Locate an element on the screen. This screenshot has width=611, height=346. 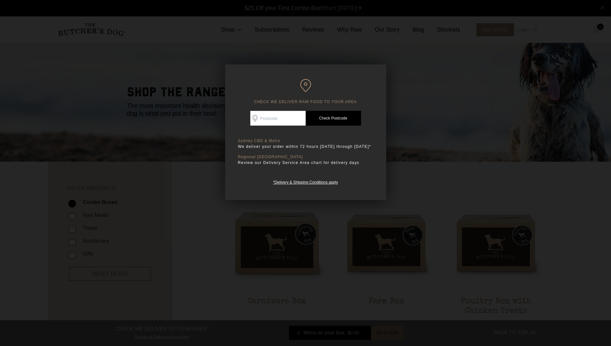
p: Review our Delivery Service Area chart for delivery days is located at coordinates (306, 163).